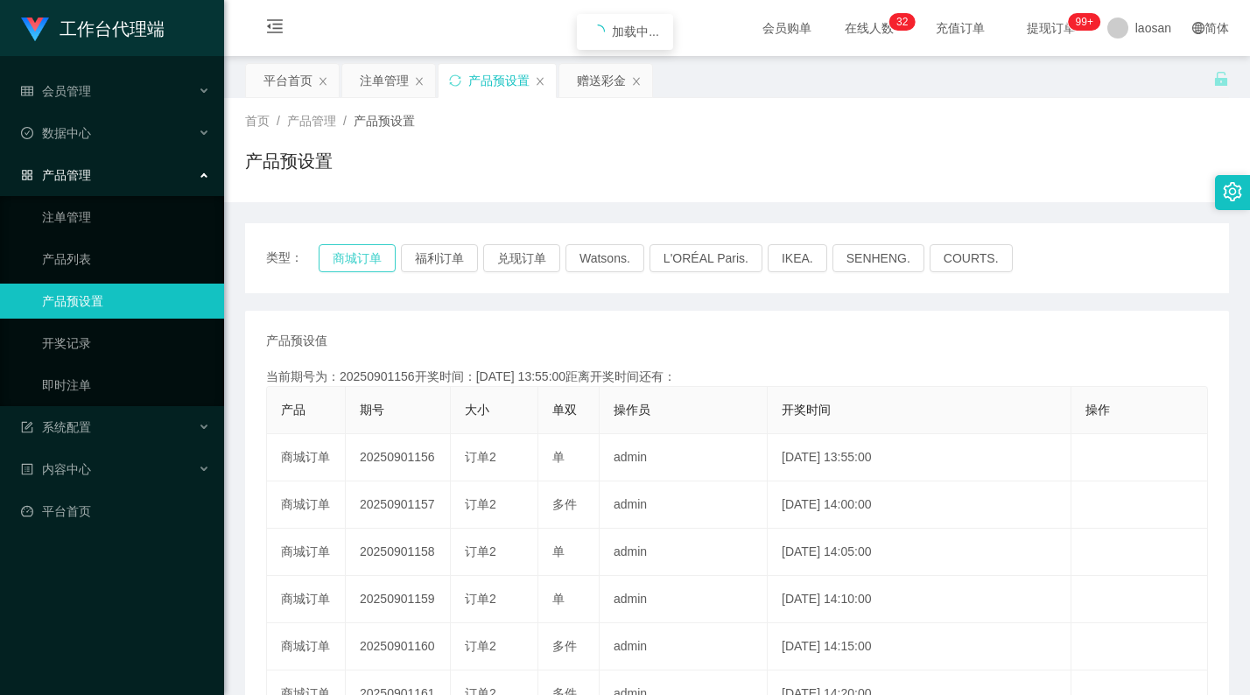 The height and width of the screenshot is (695, 1250). Describe the element at coordinates (398, 600) in the screenshot. I see `td: 20250901159` at that location.